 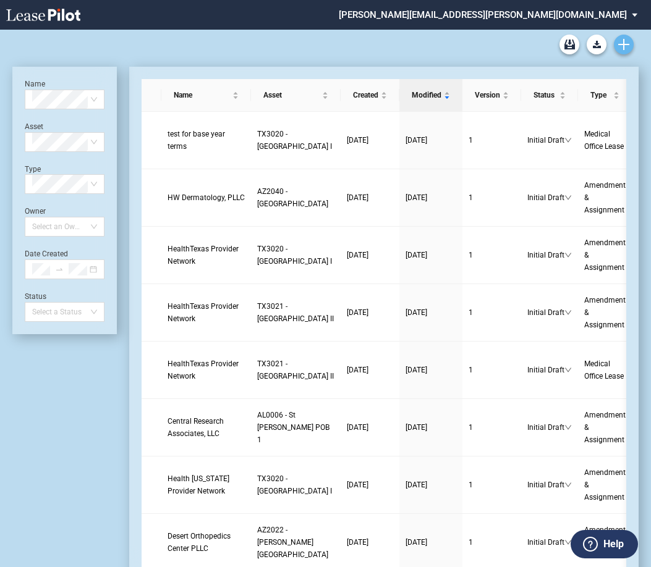 I want to click on span: AZ2022 - Osborn Town Center, so click(x=292, y=543).